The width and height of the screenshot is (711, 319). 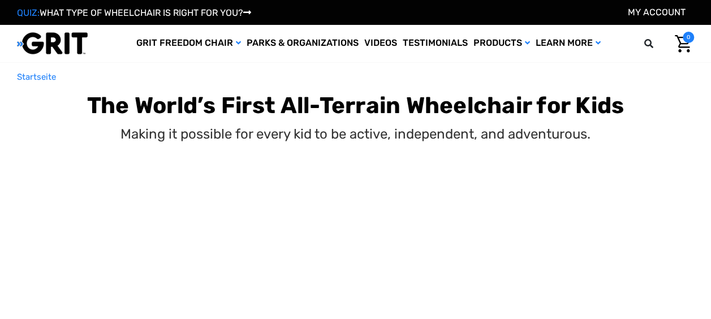 I want to click on a: Warenkorb mit 0 Artikeln, so click(x=680, y=44).